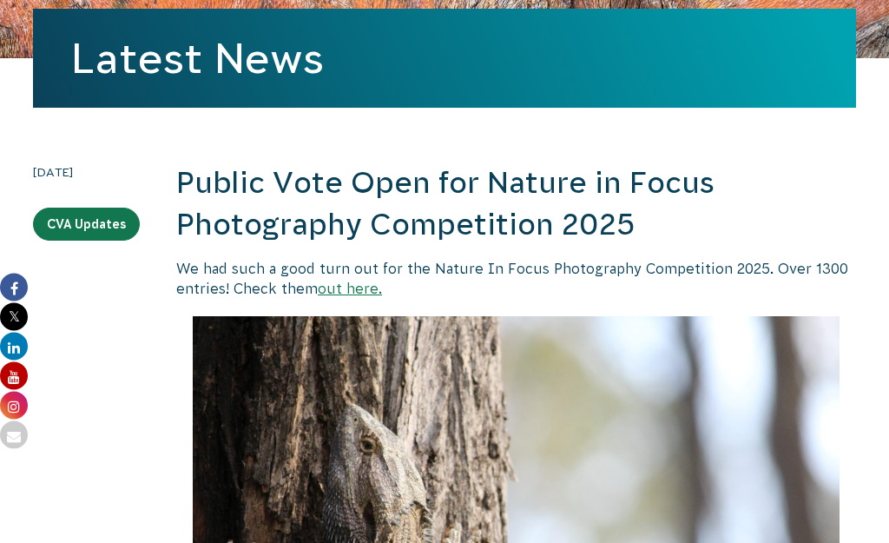 This screenshot has height=543, width=889. I want to click on a: CVA Updates, so click(86, 225).